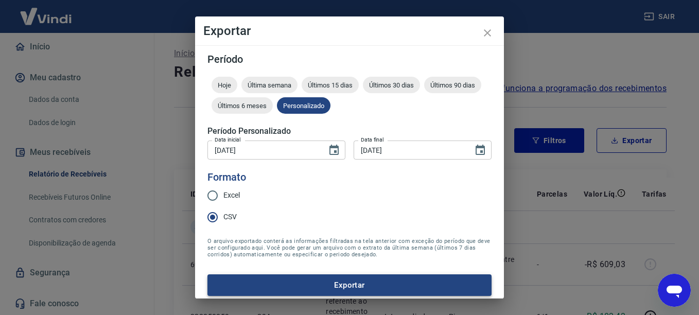 Image resolution: width=699 pixels, height=315 pixels. Describe the element at coordinates (269, 85) in the screenshot. I see `span: Última semana` at that location.